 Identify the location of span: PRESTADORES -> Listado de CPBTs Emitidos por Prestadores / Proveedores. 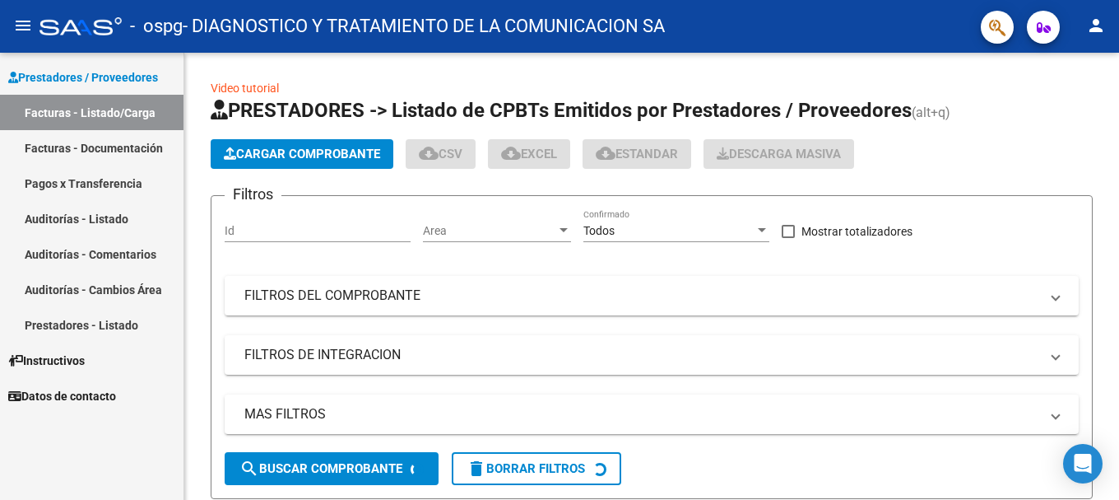
(561, 110).